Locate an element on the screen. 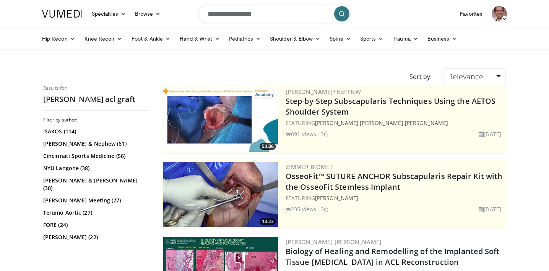 The height and width of the screenshot is (271, 549). li: 235 views is located at coordinates (301, 209).